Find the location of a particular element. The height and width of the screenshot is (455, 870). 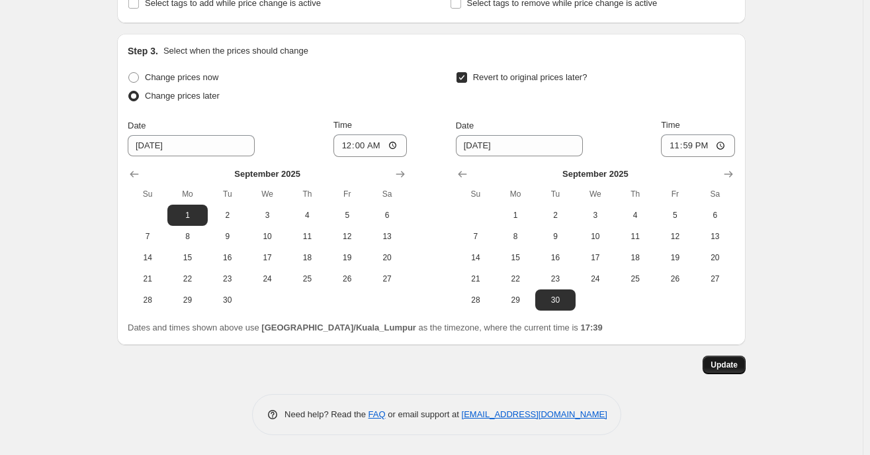

span: 24 is located at coordinates (267, 279).